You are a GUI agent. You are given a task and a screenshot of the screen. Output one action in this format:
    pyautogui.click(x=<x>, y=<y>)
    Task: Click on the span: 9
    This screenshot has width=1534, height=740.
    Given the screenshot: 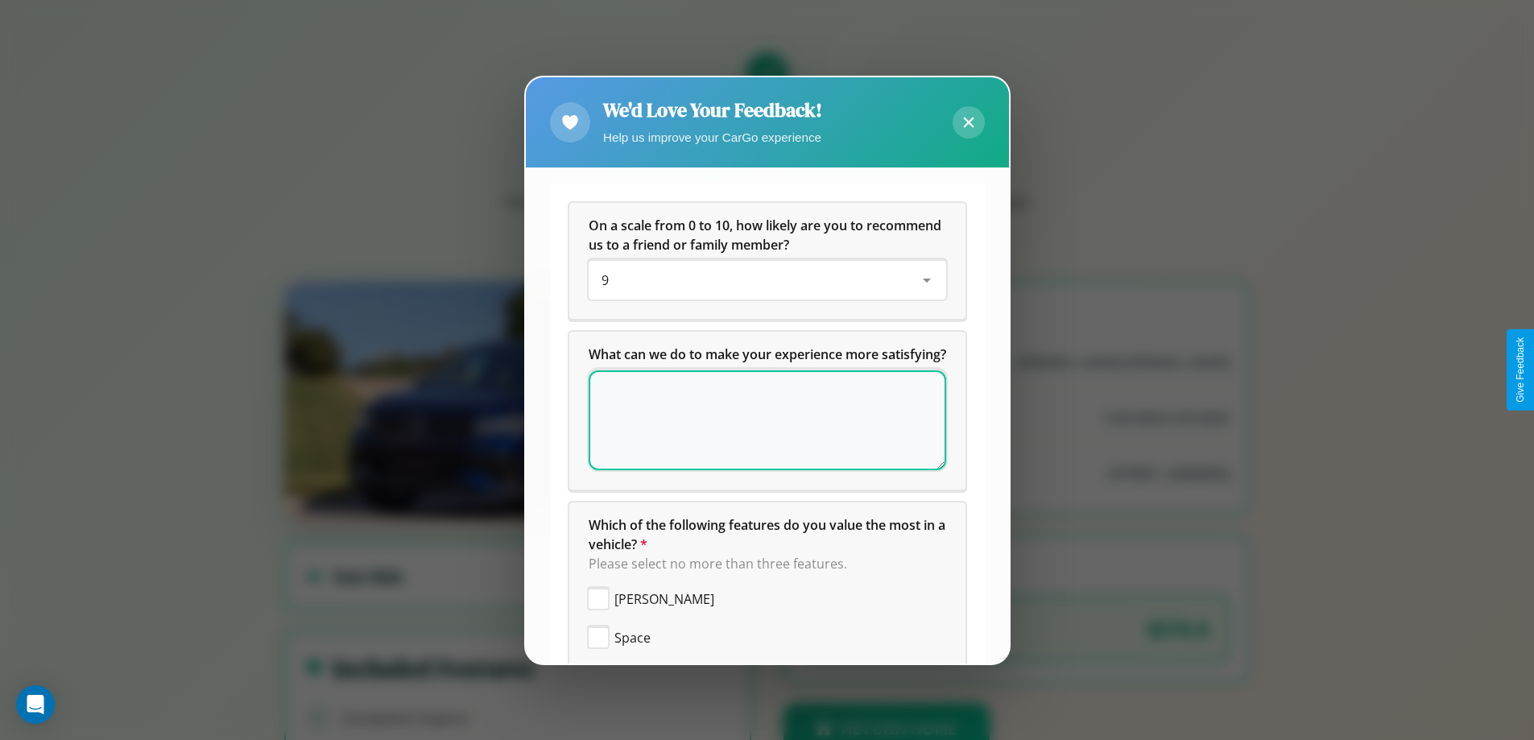 What is the action you would take?
    pyautogui.click(x=605, y=280)
    